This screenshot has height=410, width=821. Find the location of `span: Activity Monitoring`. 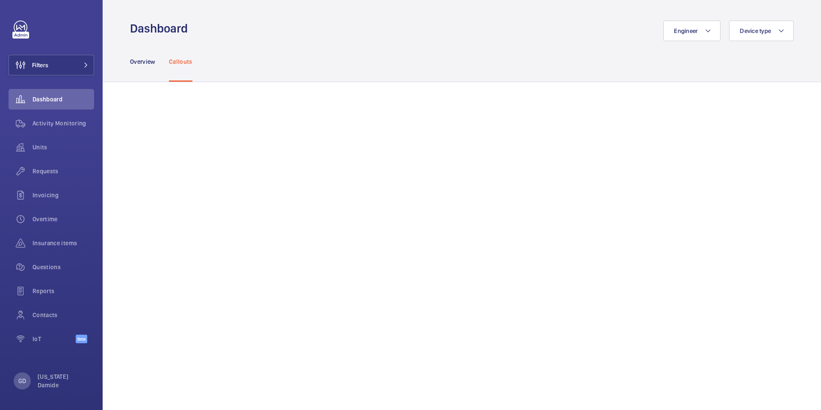

span: Activity Monitoring is located at coordinates (63, 123).